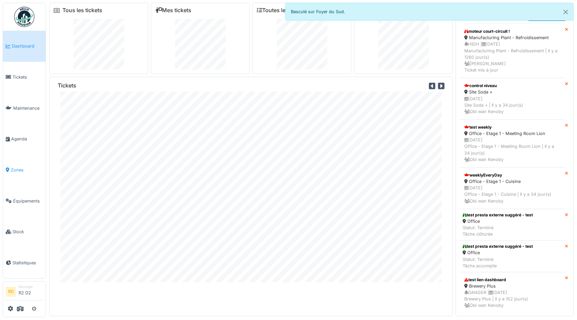 The width and height of the screenshot is (577, 320). Describe the element at coordinates (82, 10) in the screenshot. I see `a: Tous les tickets` at that location.